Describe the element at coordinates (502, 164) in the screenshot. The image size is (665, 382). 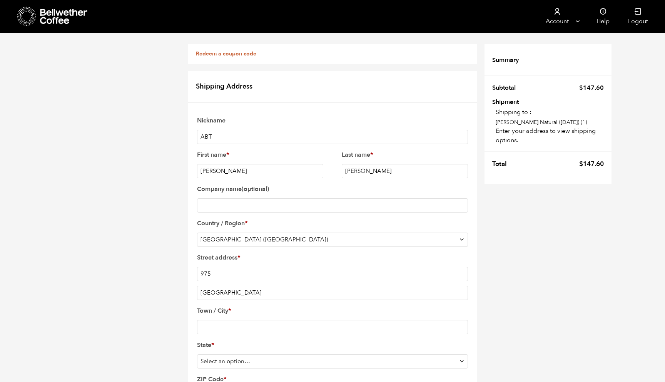
I see `th: Total` at that location.